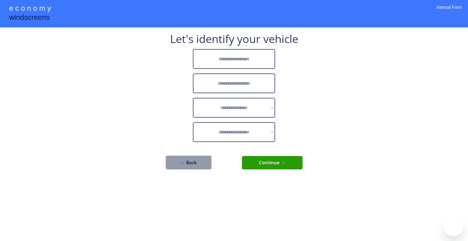 This screenshot has height=241, width=468. What do you see at coordinates (450, 11) in the screenshot?
I see `div: Internal Form` at bounding box center [450, 11].